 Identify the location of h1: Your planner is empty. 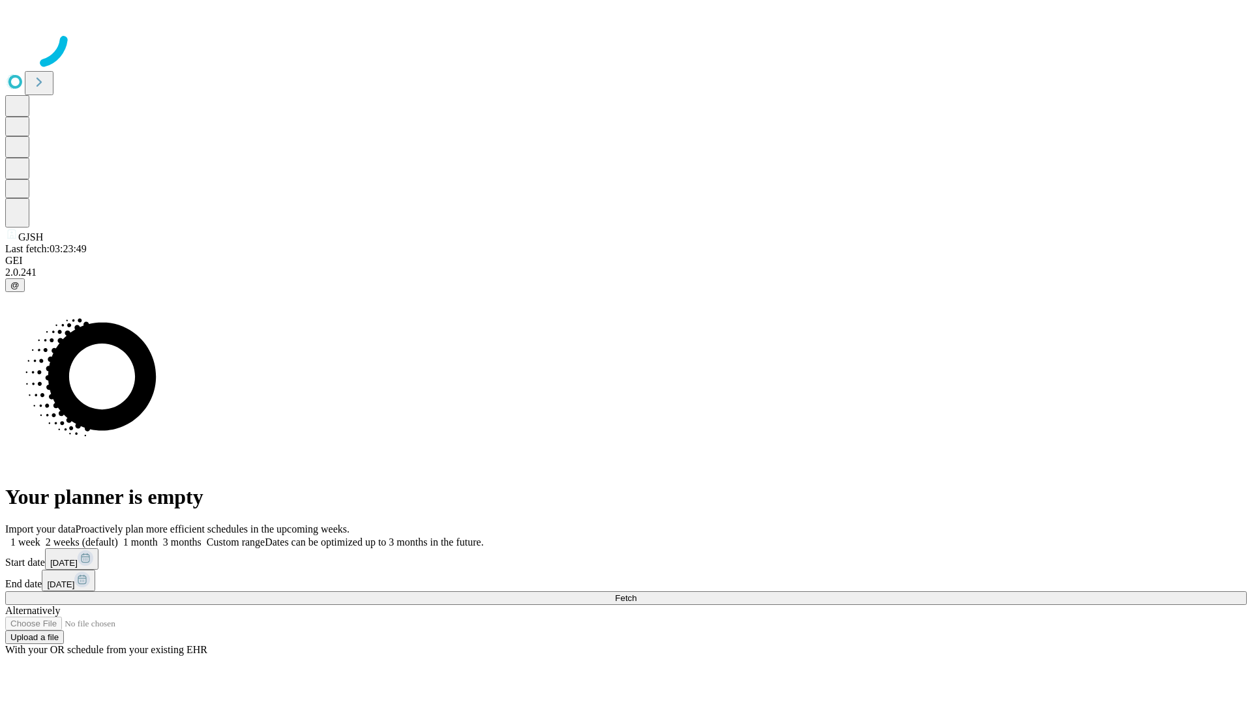
(626, 497).